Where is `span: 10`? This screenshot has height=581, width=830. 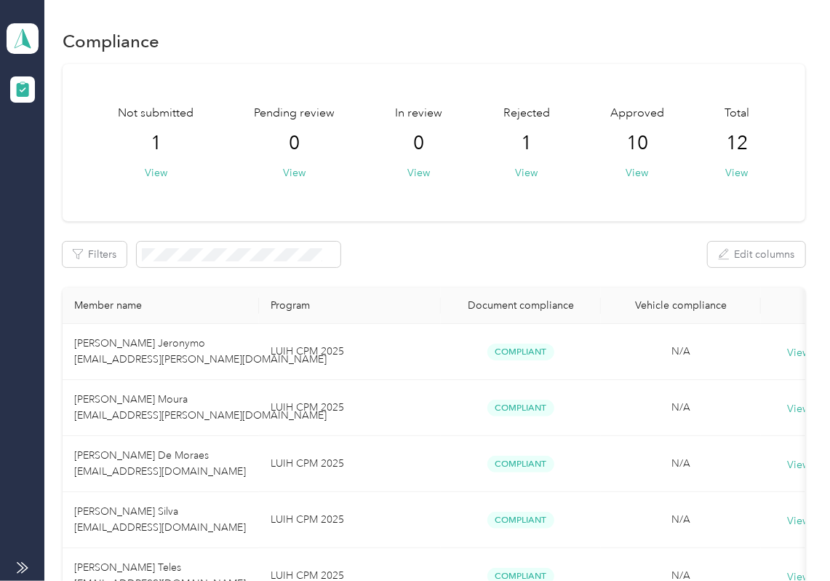 span: 10 is located at coordinates (637, 143).